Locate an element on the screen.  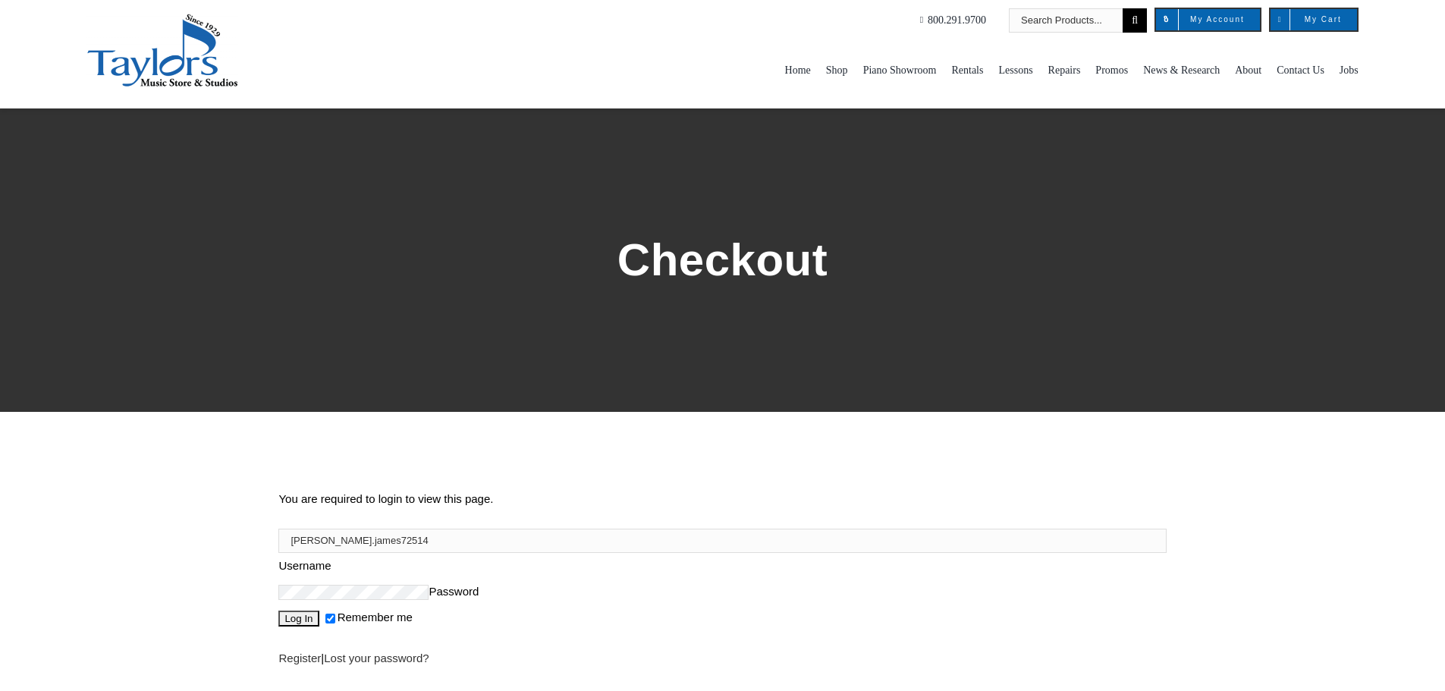
input: Password is located at coordinates (353, 592).